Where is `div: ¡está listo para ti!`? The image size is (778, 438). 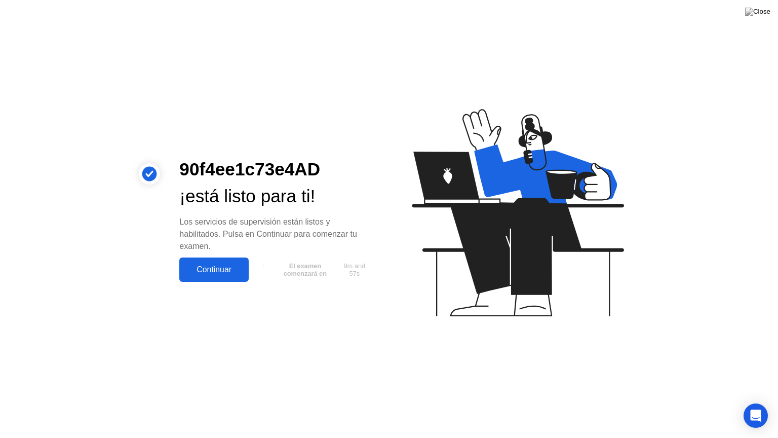
div: ¡está listo para ti! is located at coordinates (276, 196).